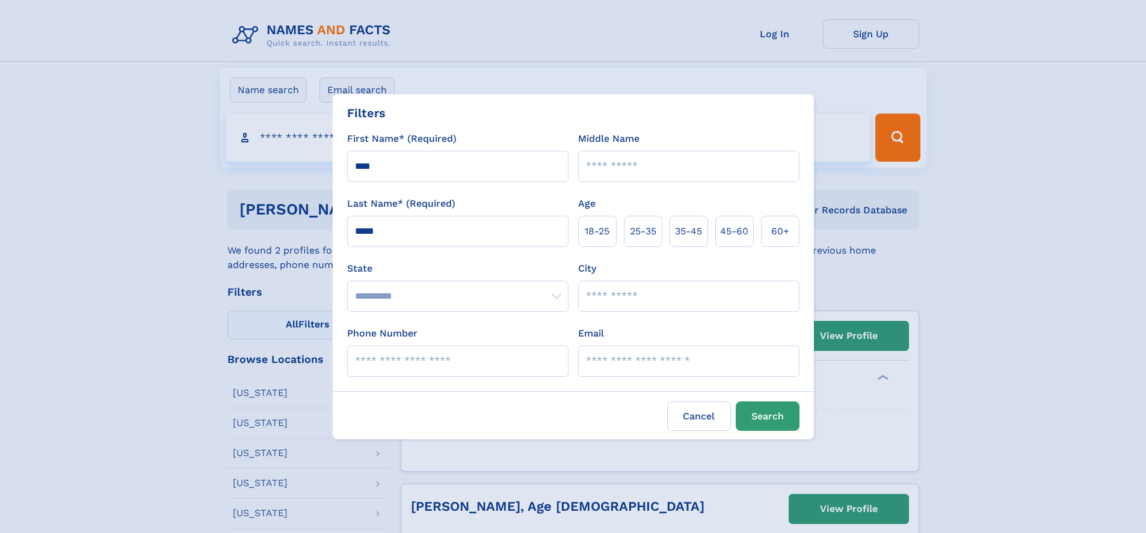 This screenshot has height=533, width=1146. I want to click on label: Age, so click(586, 204).